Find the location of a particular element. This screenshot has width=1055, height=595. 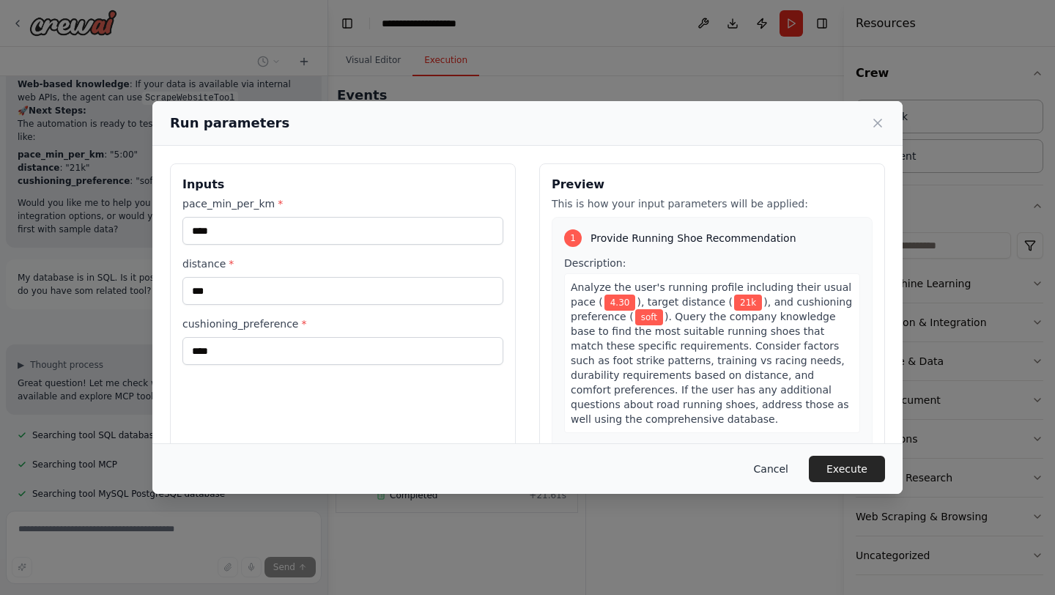

span: Variable: distance is located at coordinates (748, 303).